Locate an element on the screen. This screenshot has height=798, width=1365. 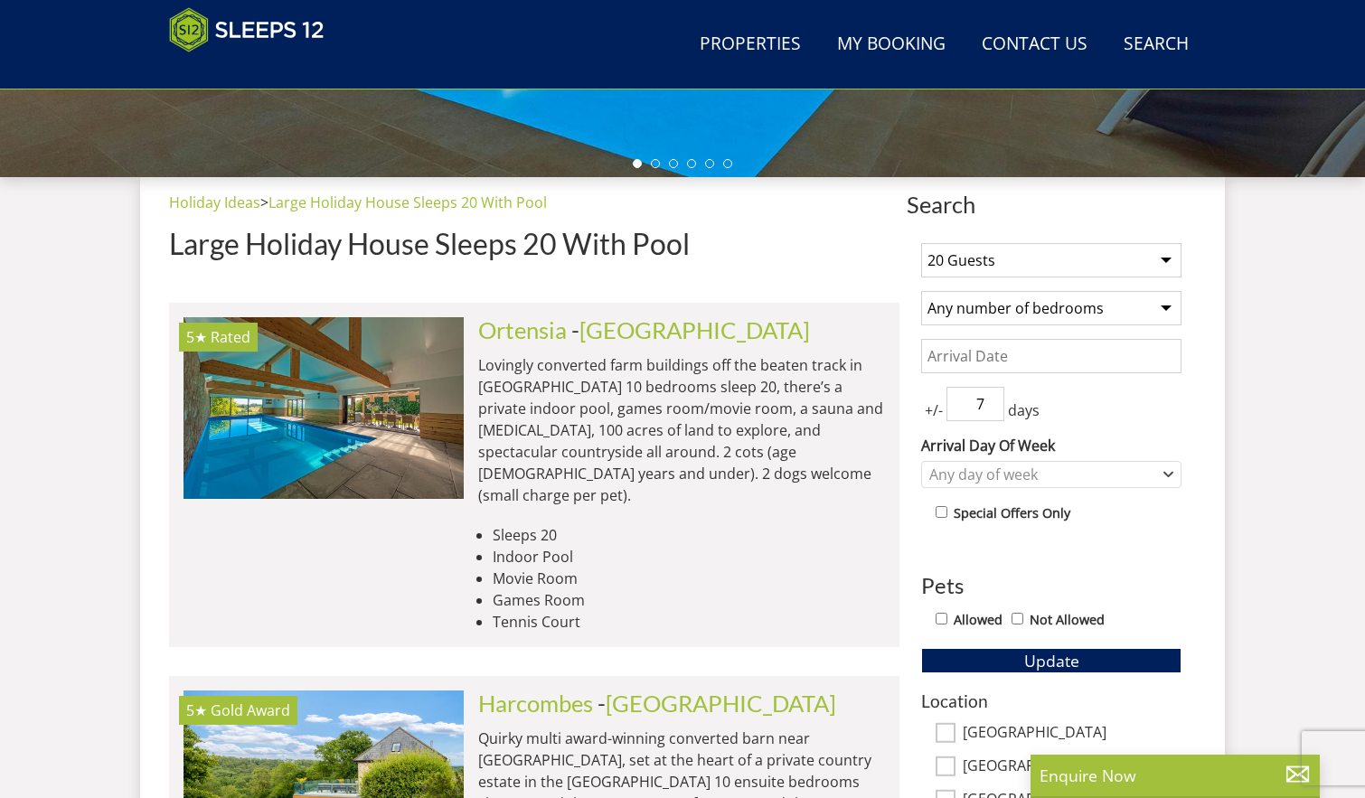
img: wylder-somerset-large-luxury-holiday-home-sleeps-10.original.jpg is located at coordinates (324, 408).